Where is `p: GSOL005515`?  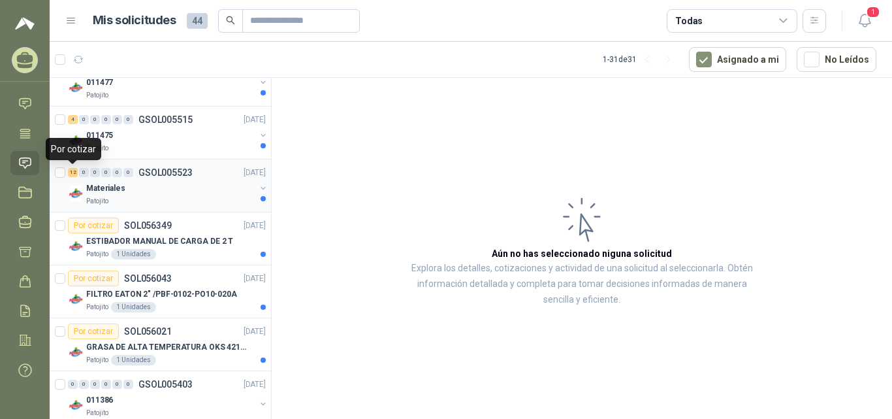
p: GSOL005515 is located at coordinates (165, 120).